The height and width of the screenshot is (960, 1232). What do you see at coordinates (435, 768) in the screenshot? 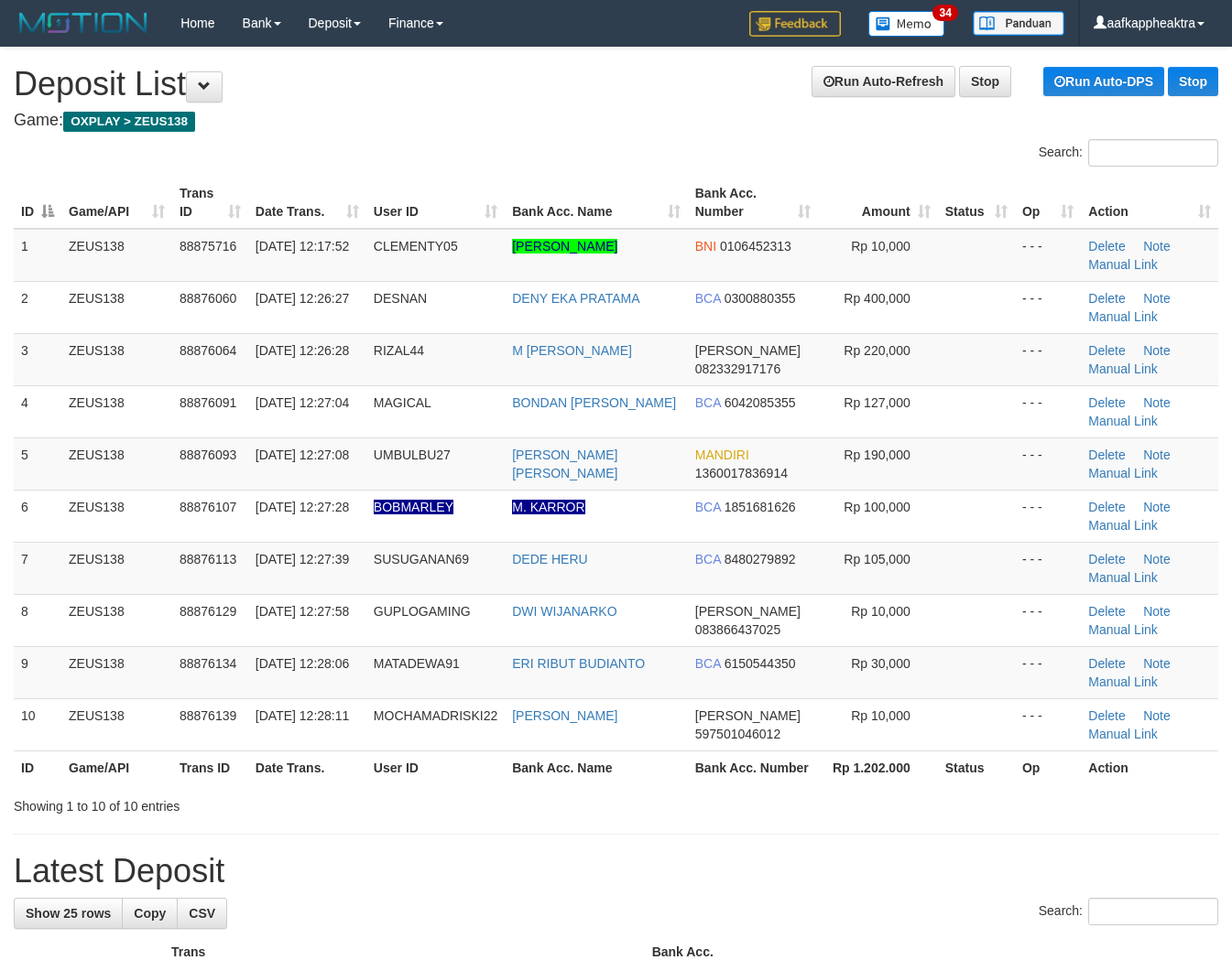
I see `th: User ID` at bounding box center [435, 768].